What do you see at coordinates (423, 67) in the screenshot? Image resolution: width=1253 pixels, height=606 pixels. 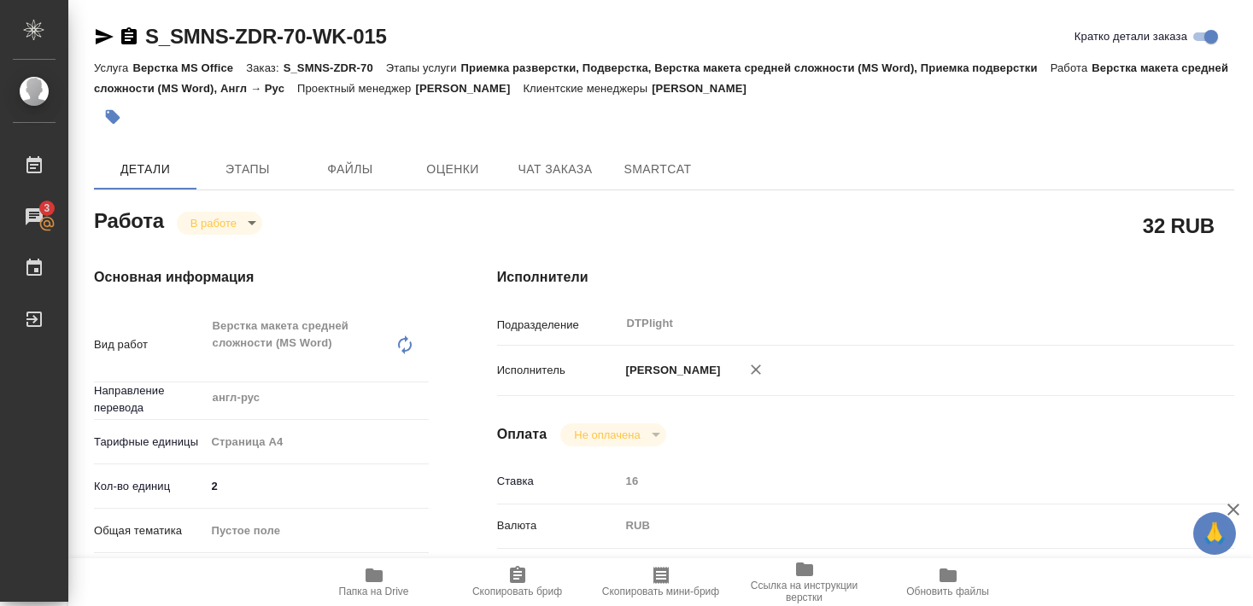 I see `p: Этапы услуги` at bounding box center [423, 67].